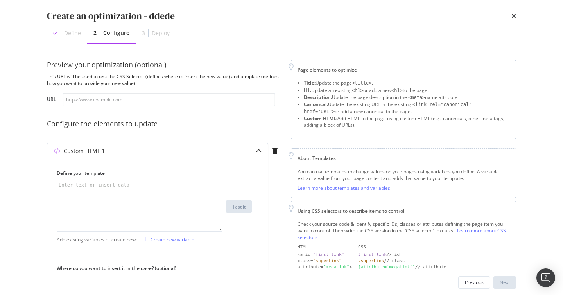 This screenshot has height=295, width=563. Describe the element at coordinates (407, 90) in the screenshot. I see `li: Update an existing or add a new to the page.` at that location.